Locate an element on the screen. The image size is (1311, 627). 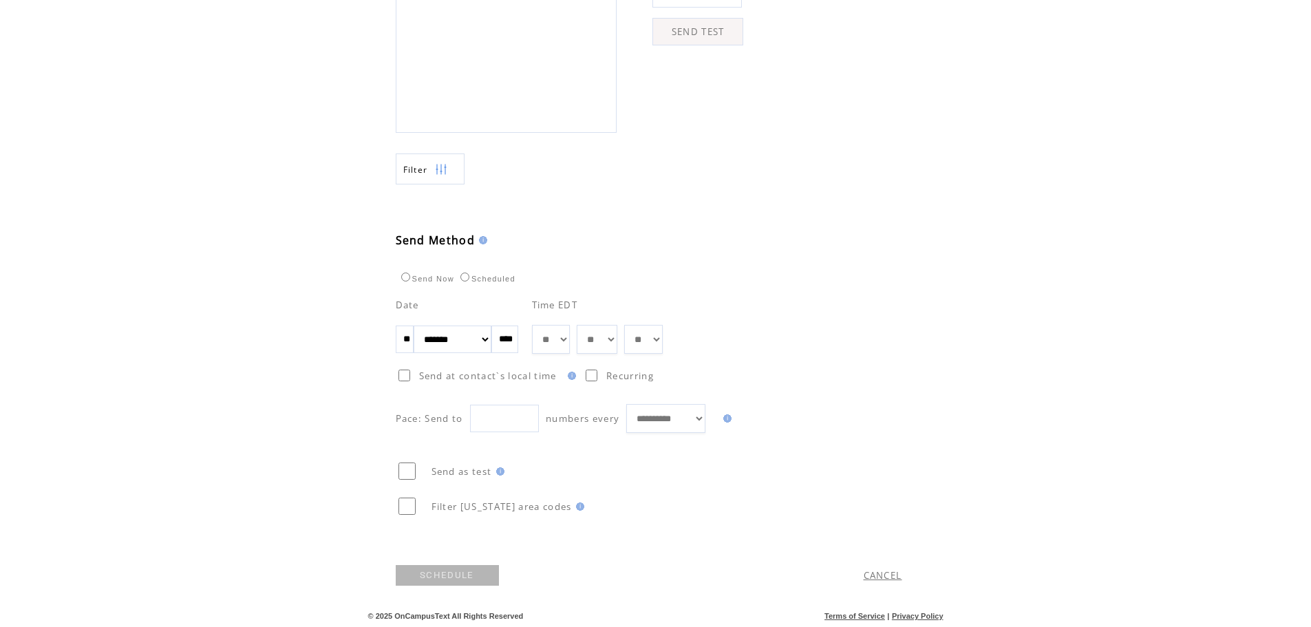
span: Send at contact`s local time is located at coordinates (488, 376).